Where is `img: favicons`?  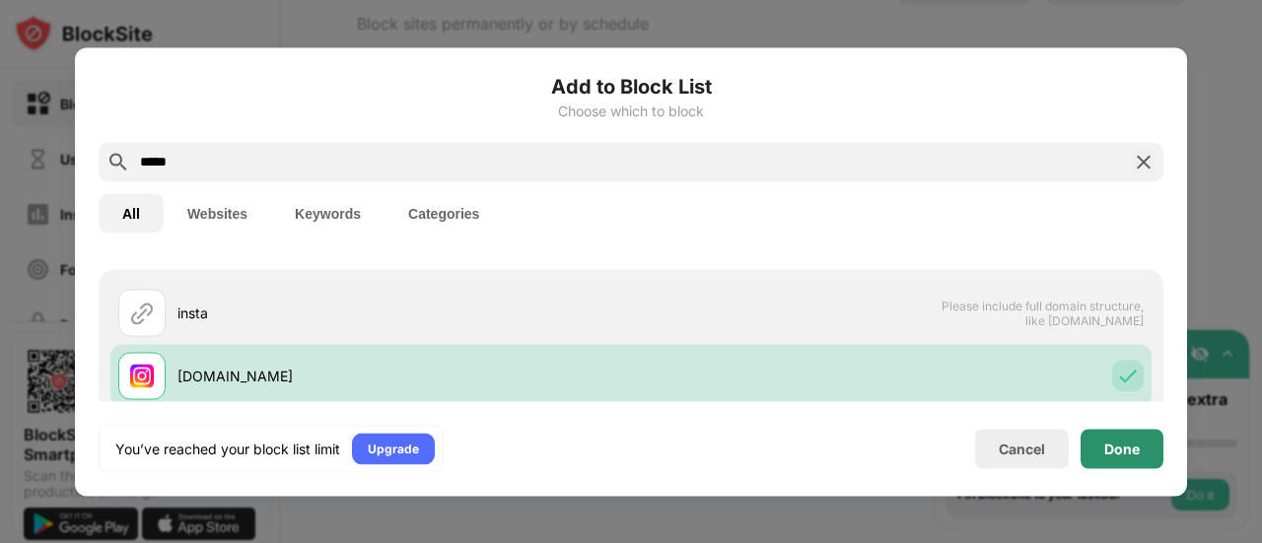
img: favicons is located at coordinates (142, 376).